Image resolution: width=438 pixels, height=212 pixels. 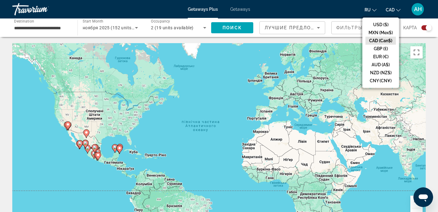 I want to click on button: Перемкнути повноекранний режим, so click(x=417, y=52).